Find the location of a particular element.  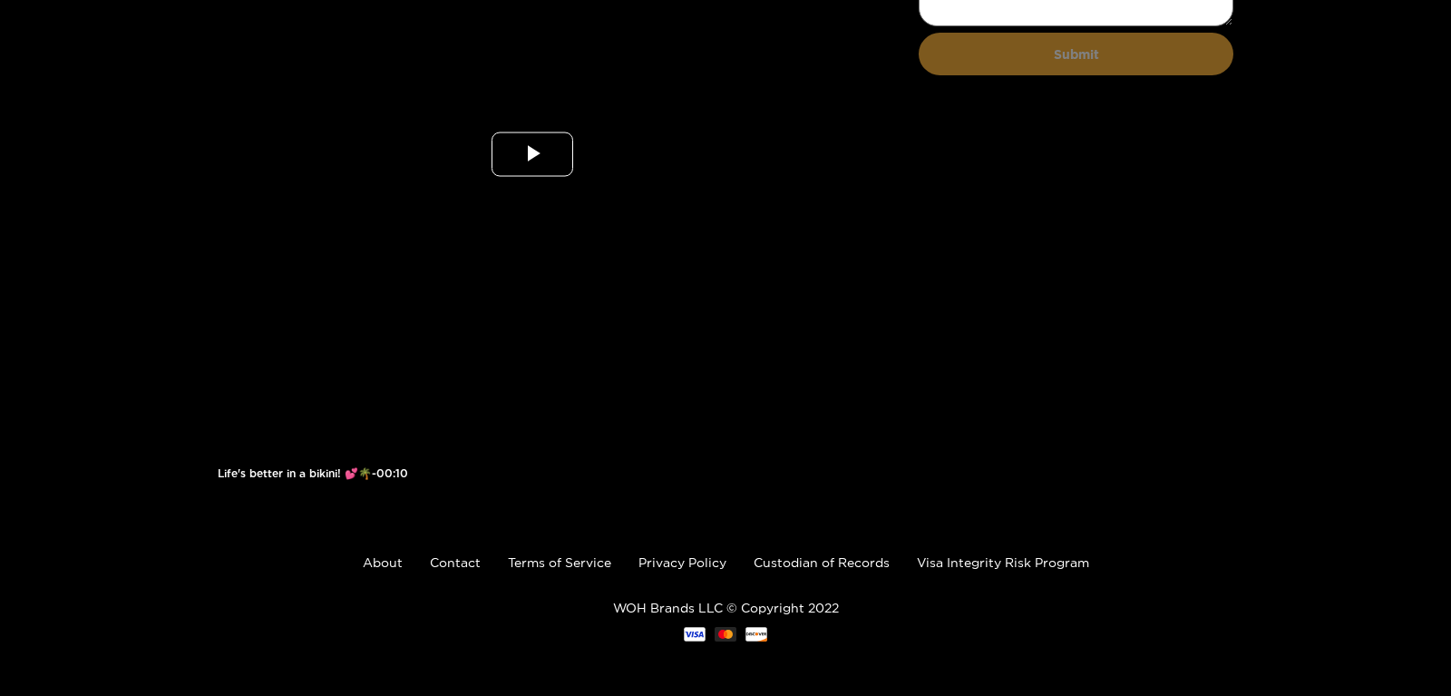

button: Play Video is located at coordinates (532, 154).